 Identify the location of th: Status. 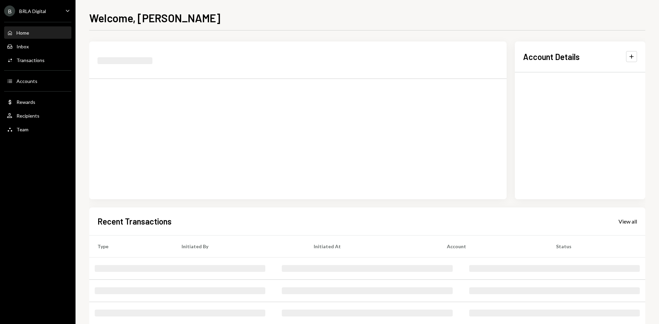
(596, 246).